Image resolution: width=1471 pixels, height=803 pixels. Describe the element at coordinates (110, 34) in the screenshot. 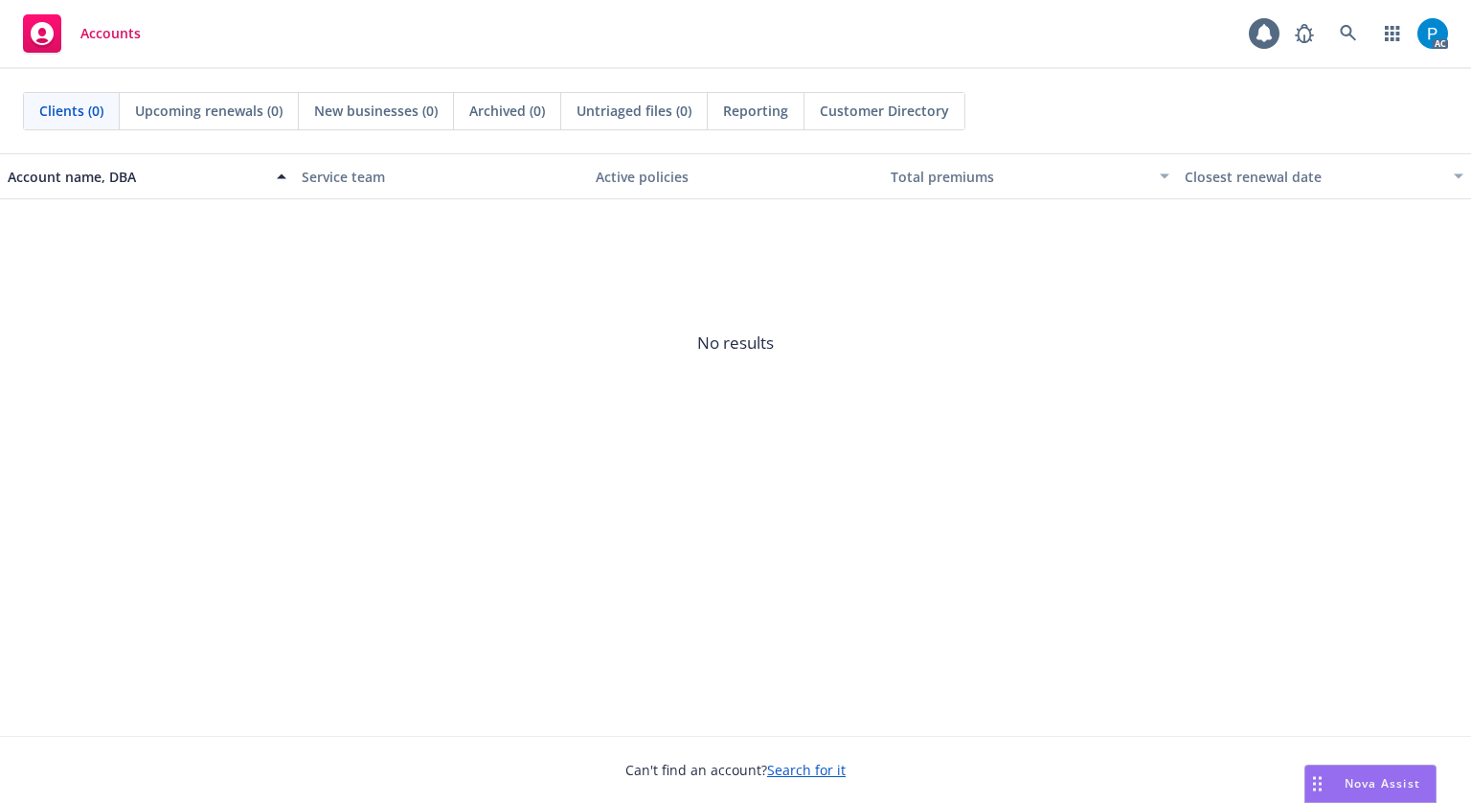

I see `span: Accounts` at that location.